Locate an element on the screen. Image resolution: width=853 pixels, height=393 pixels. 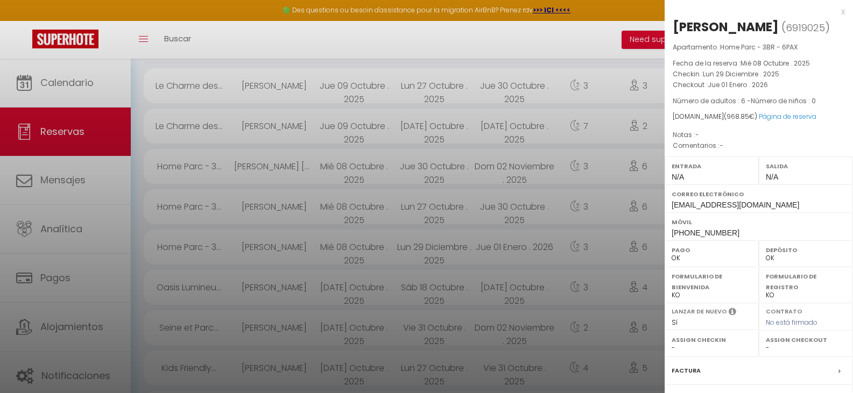
label: Assign Checkout is located at coordinates (805, 340).